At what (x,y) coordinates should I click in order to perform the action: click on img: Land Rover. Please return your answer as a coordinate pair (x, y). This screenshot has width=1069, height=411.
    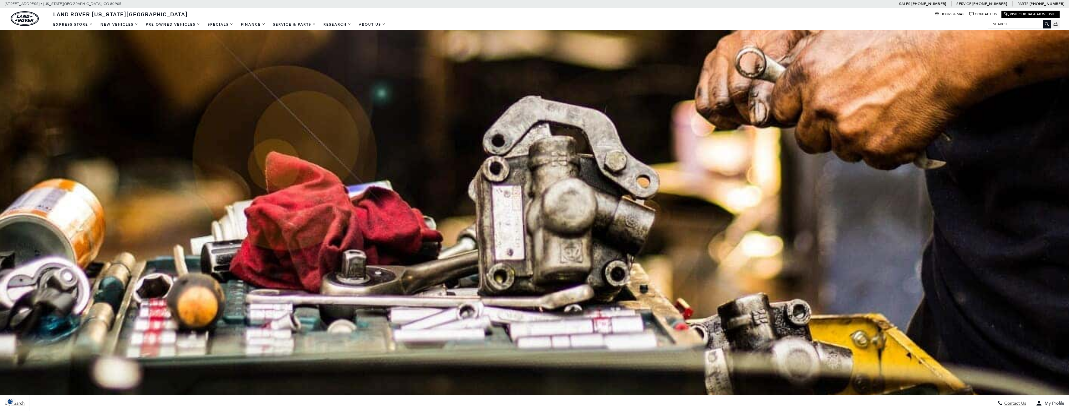
    Looking at the image, I should click on (25, 18).